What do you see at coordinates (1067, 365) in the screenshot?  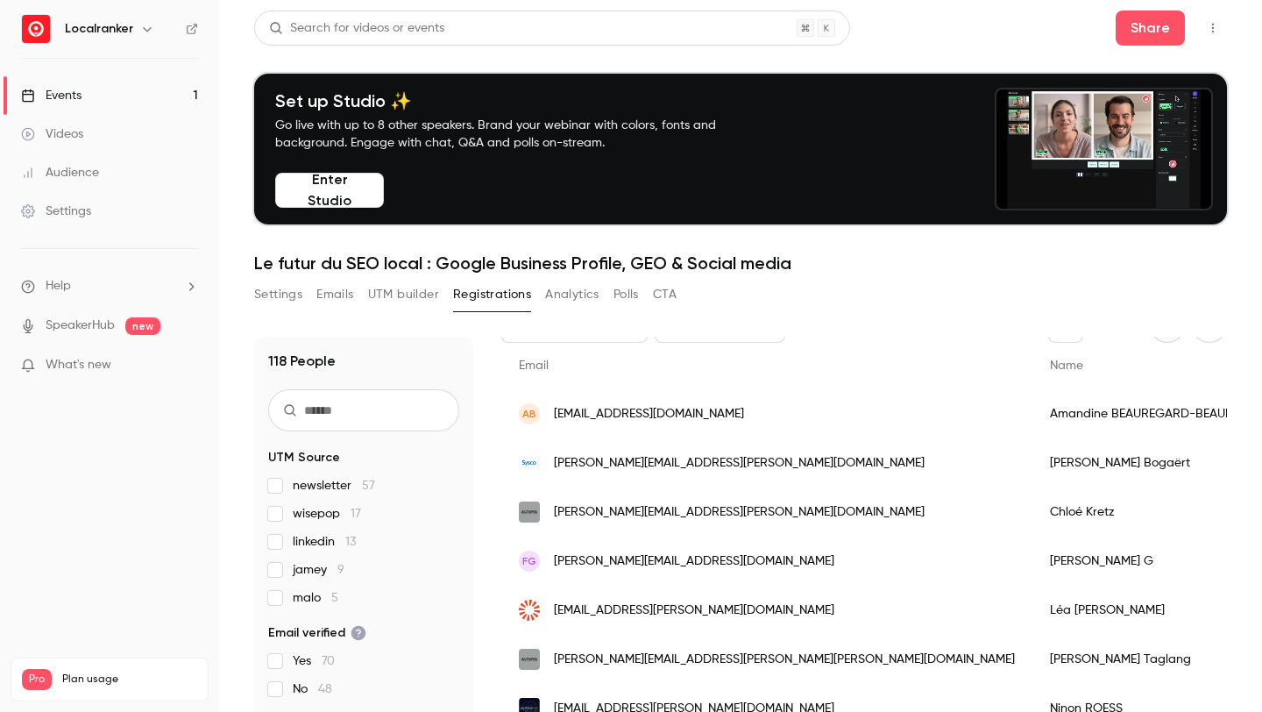 I see `span: Name` at bounding box center [1067, 365].